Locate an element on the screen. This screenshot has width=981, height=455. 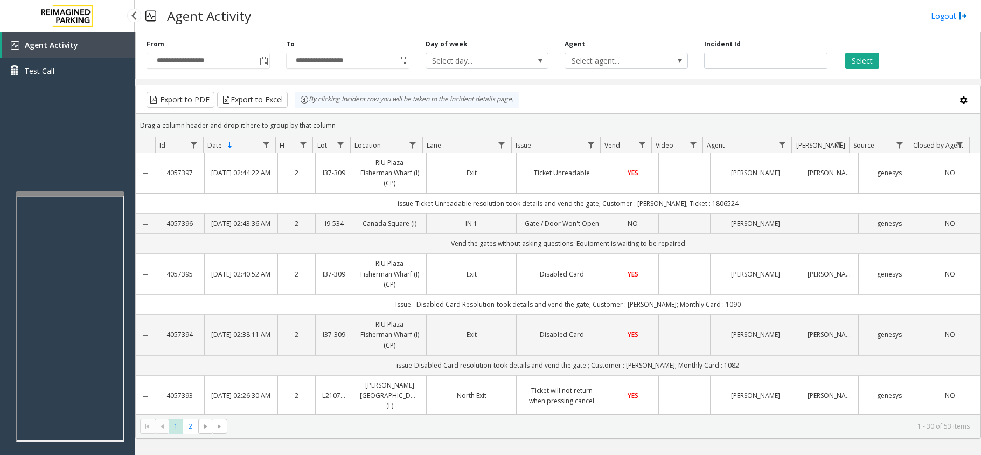
a: Exit is located at coordinates (472, 274).